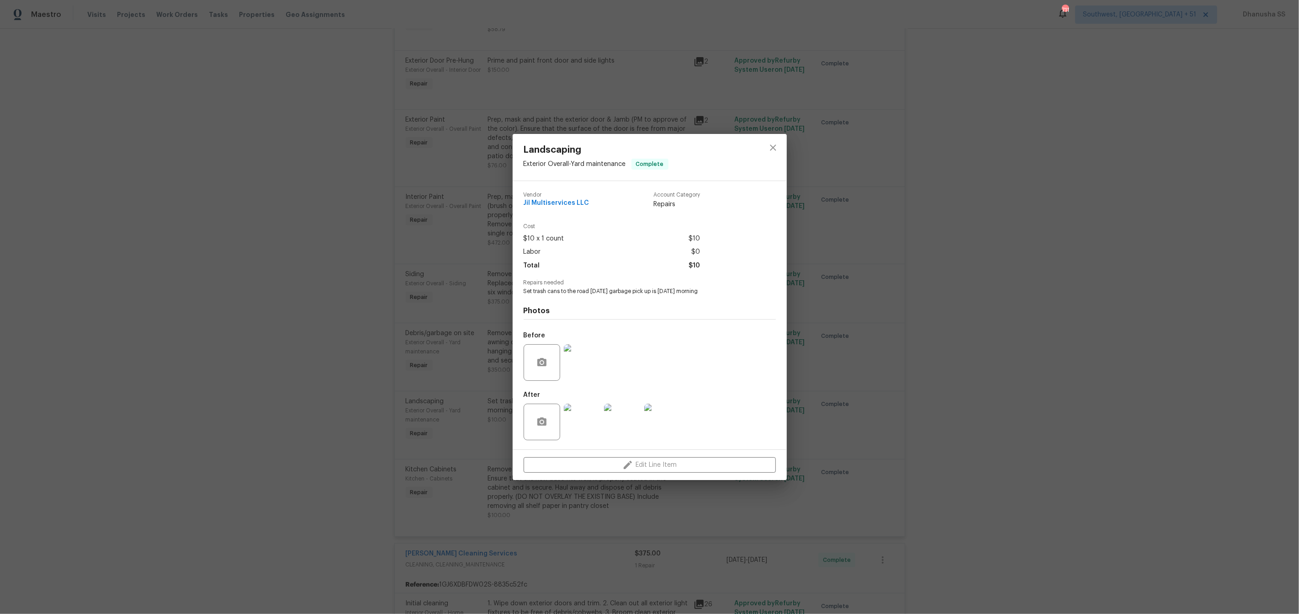 This screenshot has height=614, width=1299. I want to click on span: Complete, so click(650, 164).